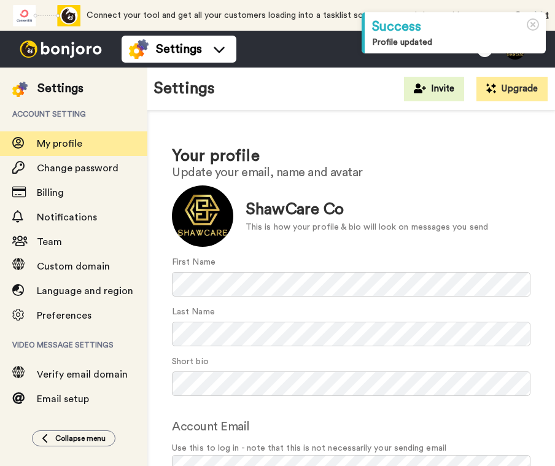 The height and width of the screenshot is (466, 555). Describe the element at coordinates (50, 193) in the screenshot. I see `span: Billing` at that location.